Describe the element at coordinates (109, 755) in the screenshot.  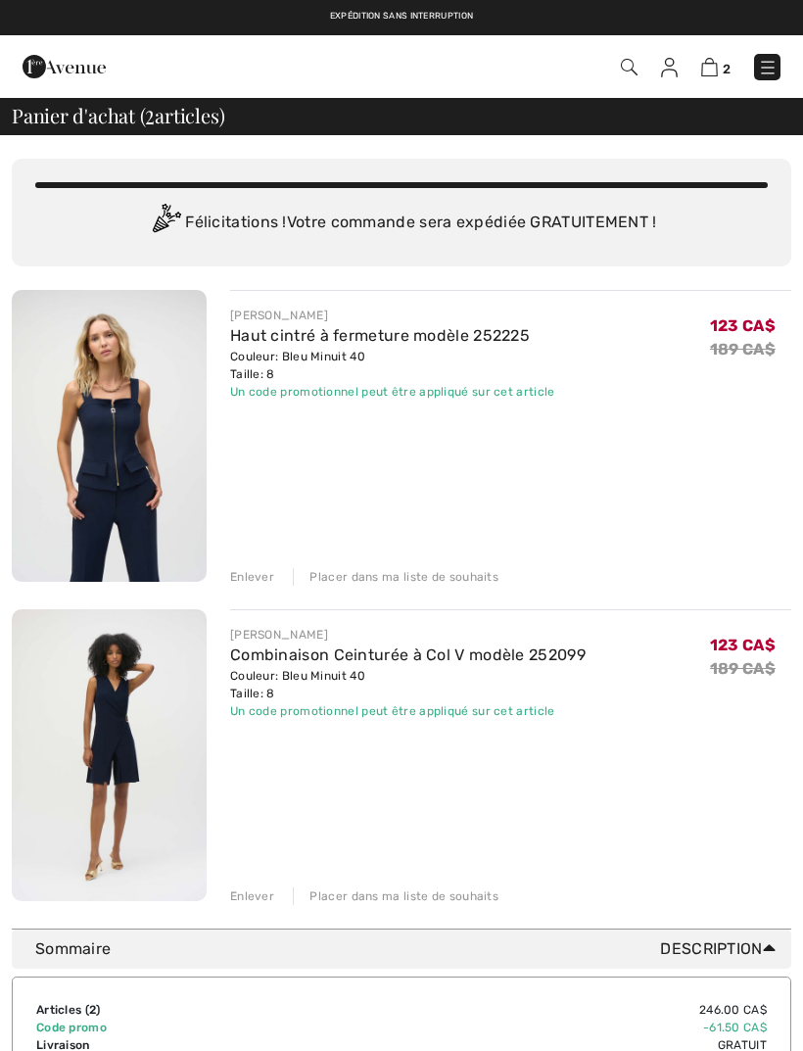
I see `img: Combinaison Ceinturée à Col V modèle 252099` at that location.